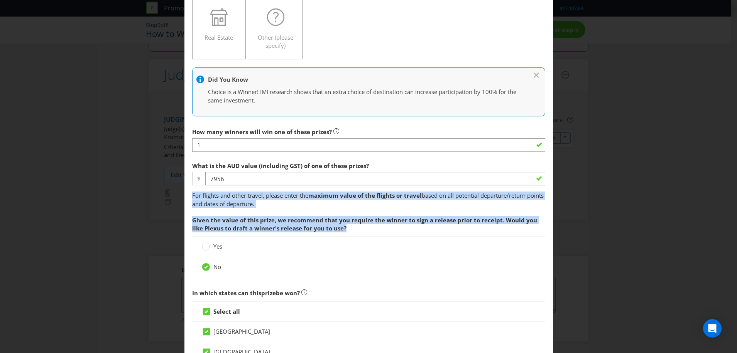 The height and width of the screenshot is (353, 737). What do you see at coordinates (375, 179) in the screenshot?
I see `input: e.g. 100` at bounding box center [375, 179].